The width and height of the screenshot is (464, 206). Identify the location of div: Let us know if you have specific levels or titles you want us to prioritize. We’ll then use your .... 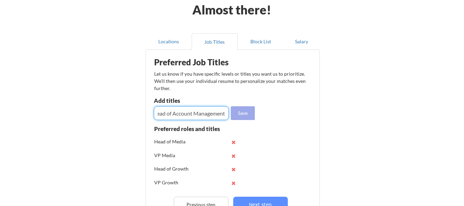
(230, 81).